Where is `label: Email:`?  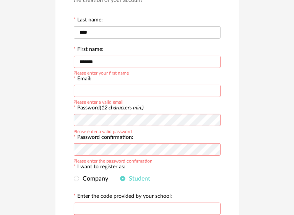
label: Email: is located at coordinates (83, 80).